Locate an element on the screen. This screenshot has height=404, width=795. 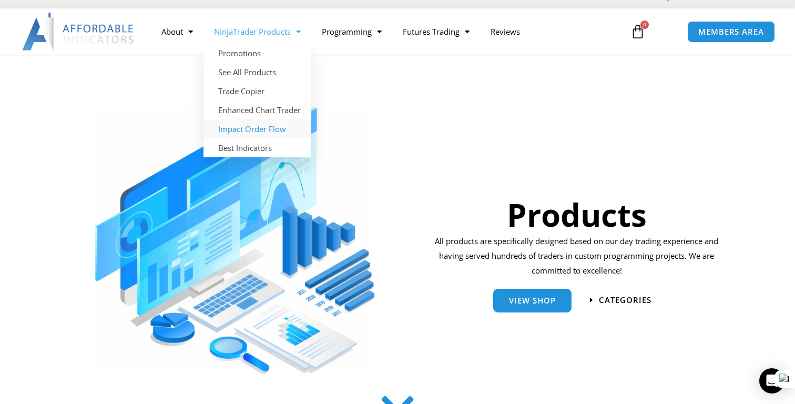
h1: Products is located at coordinates (577, 215).